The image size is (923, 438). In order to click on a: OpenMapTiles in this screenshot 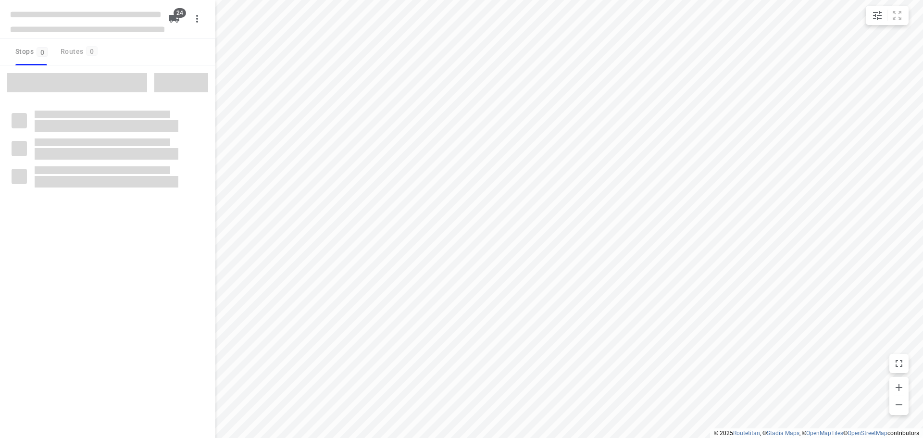, I will do `click(825, 433)`.